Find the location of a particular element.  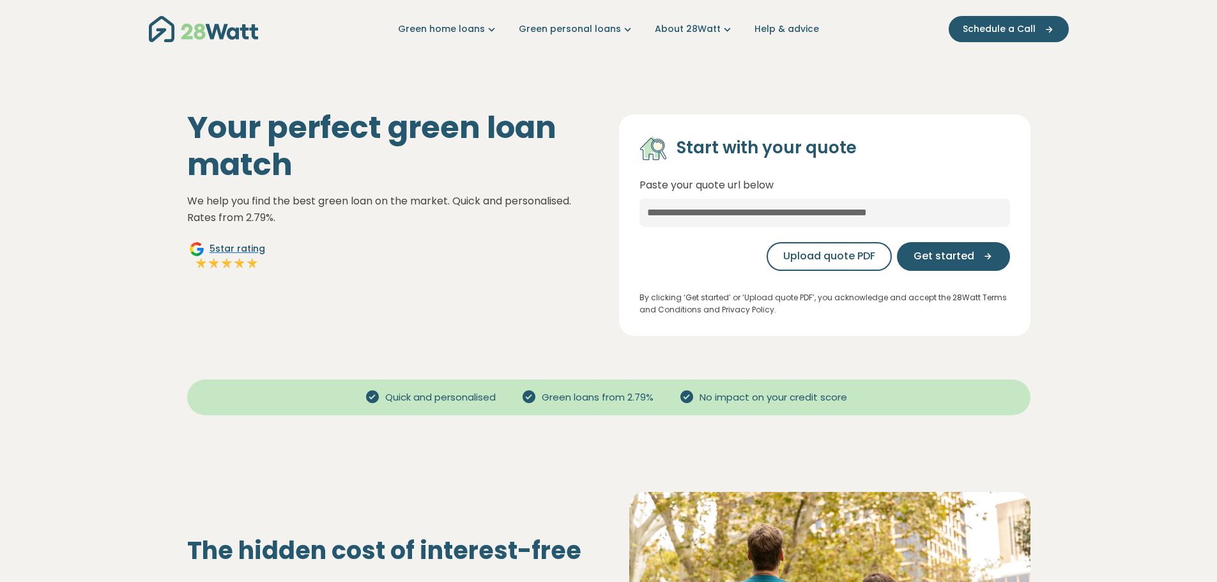

h4: Start with your quote is located at coordinates (766, 148).